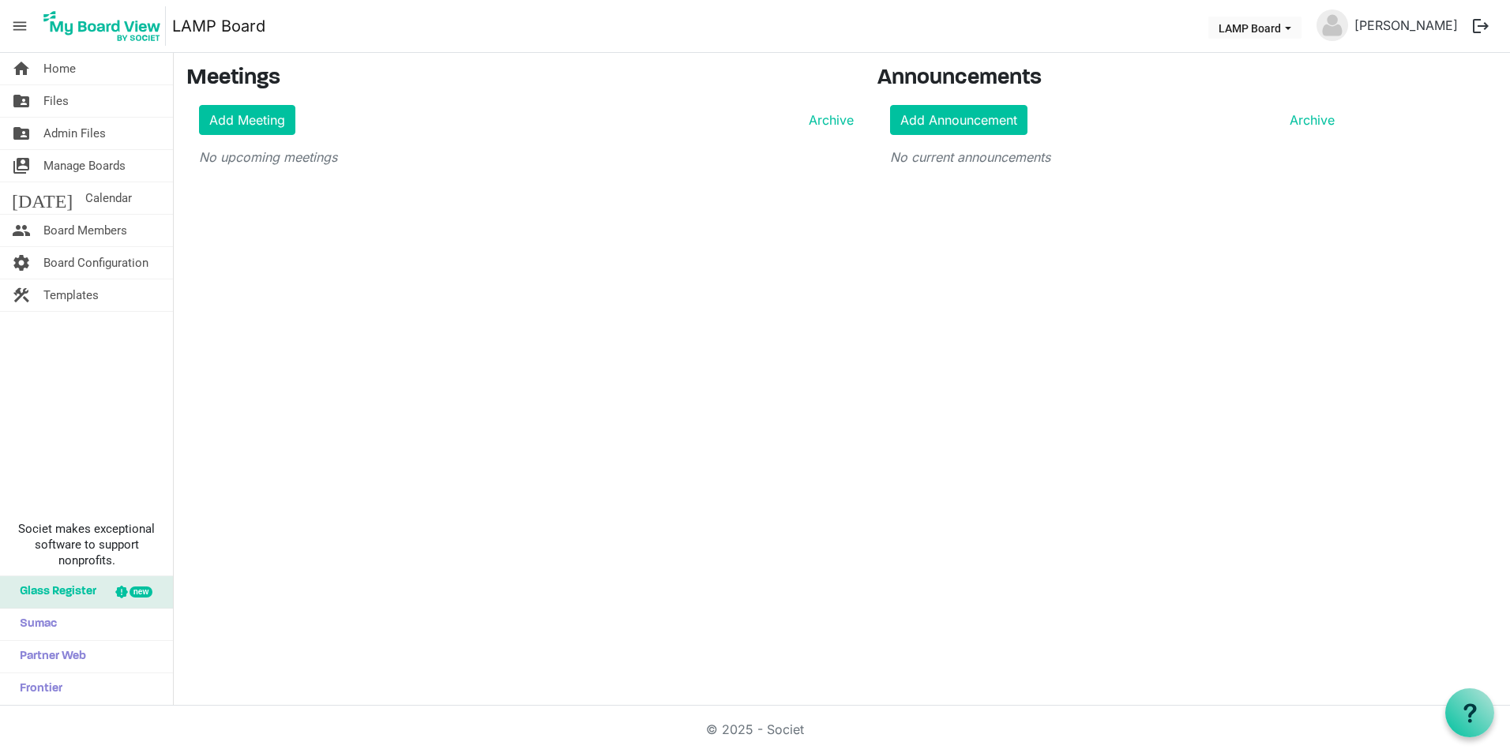  Describe the element at coordinates (21, 166) in the screenshot. I see `span: switch_account` at that location.